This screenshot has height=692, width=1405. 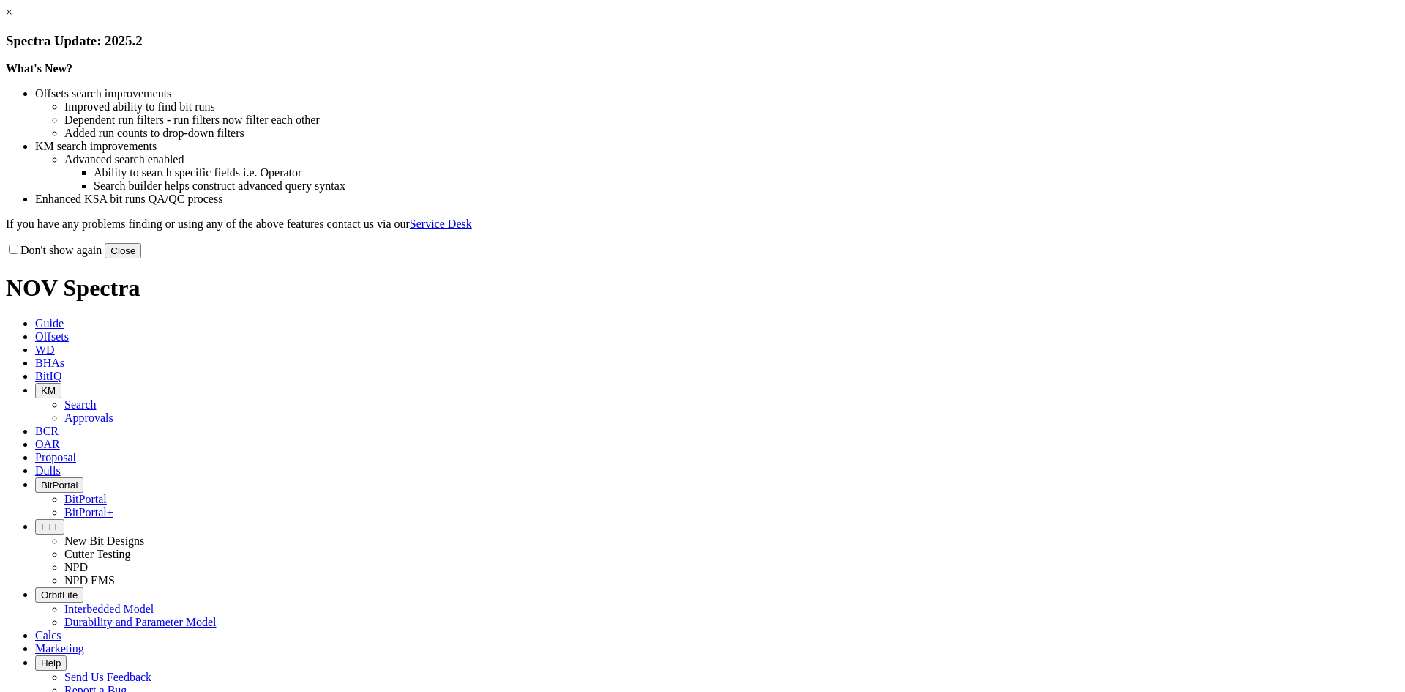 What do you see at coordinates (732, 133) in the screenshot?
I see `li: Added run counts to drop-down filters` at bounding box center [732, 133].